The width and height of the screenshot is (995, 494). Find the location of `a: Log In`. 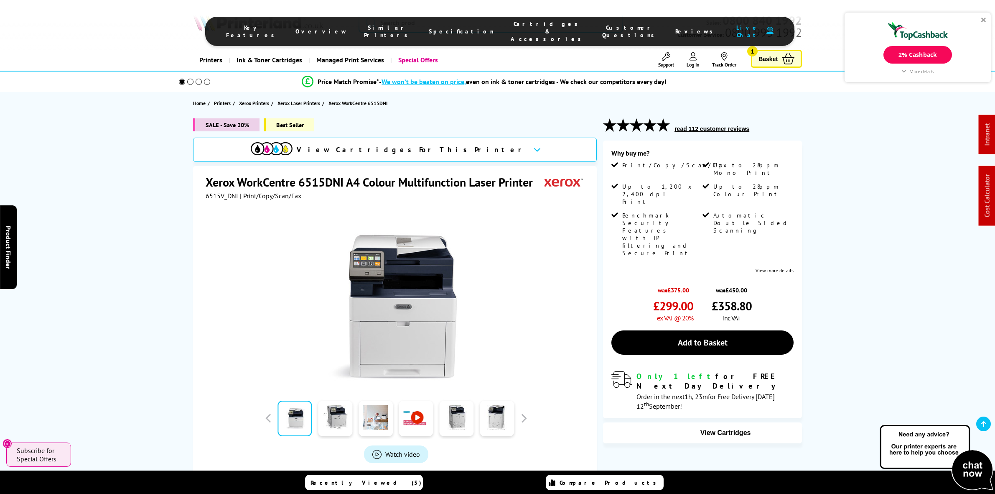

a: Log In is located at coordinates (693, 60).